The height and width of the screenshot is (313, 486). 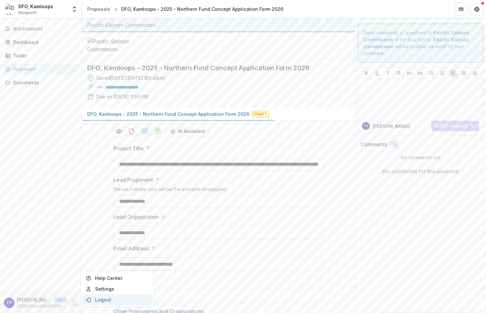 What do you see at coordinates (74, 9) in the screenshot?
I see `button: Open entity switcher` at bounding box center [74, 9].